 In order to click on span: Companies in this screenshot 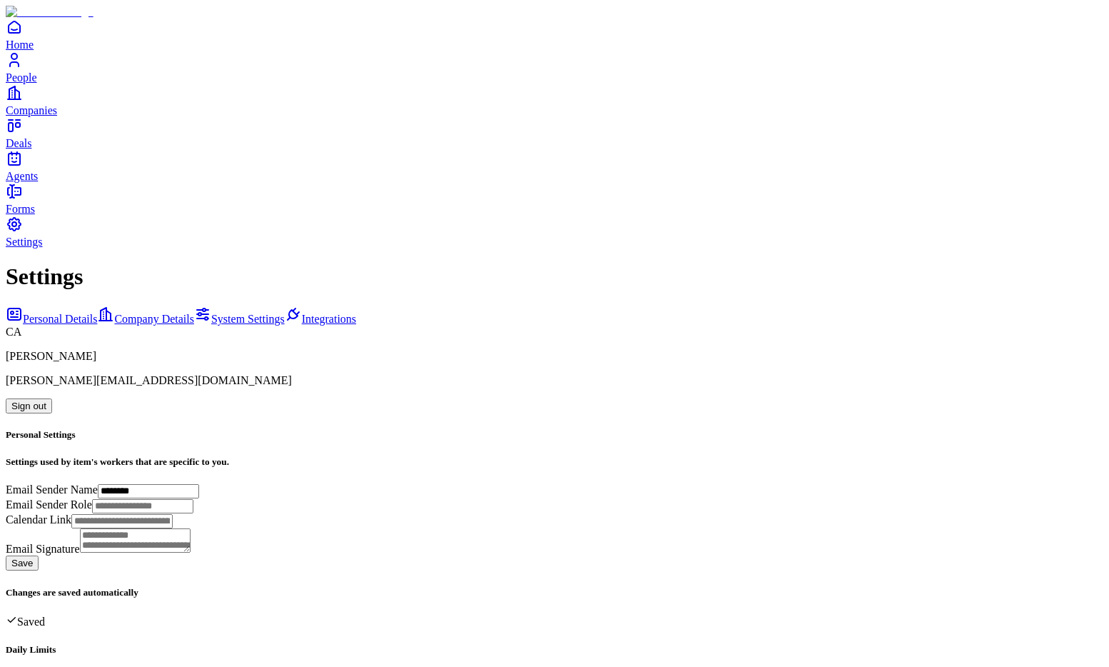, I will do `click(31, 110)`.